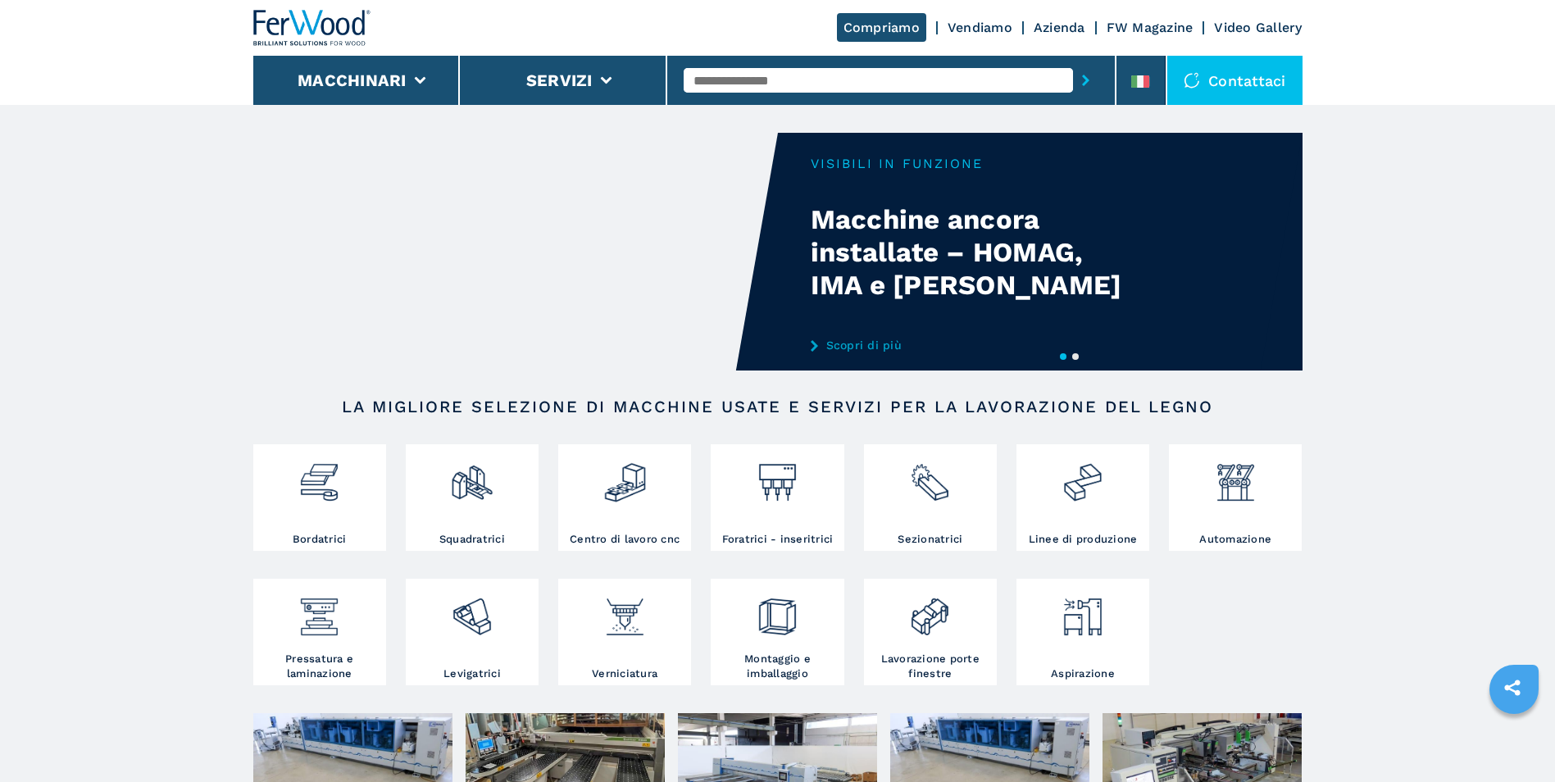  What do you see at coordinates (1258, 27) in the screenshot?
I see `a: Video Gallery` at bounding box center [1258, 27].